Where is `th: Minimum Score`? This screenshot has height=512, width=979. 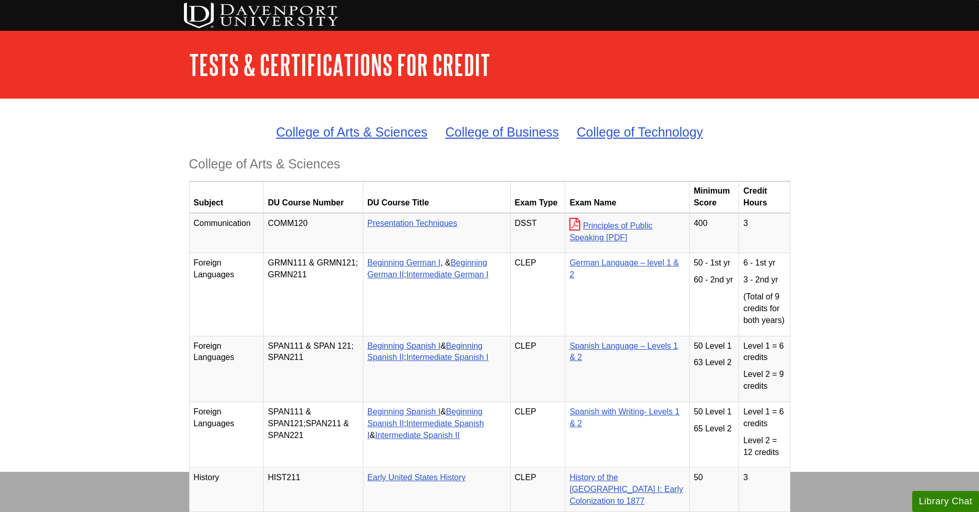 th: Minimum Score is located at coordinates (714, 197).